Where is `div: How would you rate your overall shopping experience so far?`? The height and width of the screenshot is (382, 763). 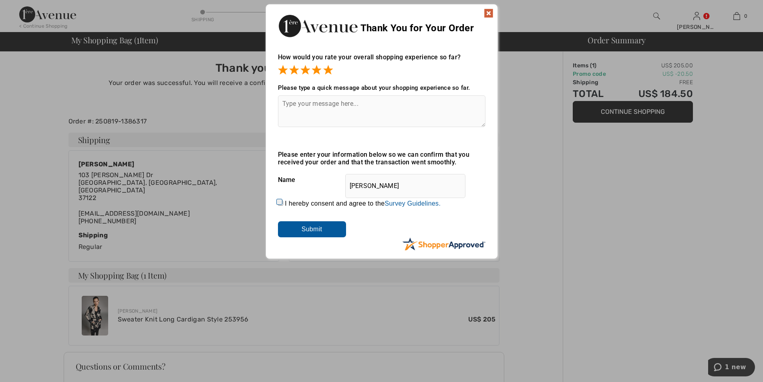 div: How would you rate your overall shopping experience so far? is located at coordinates (382, 60).